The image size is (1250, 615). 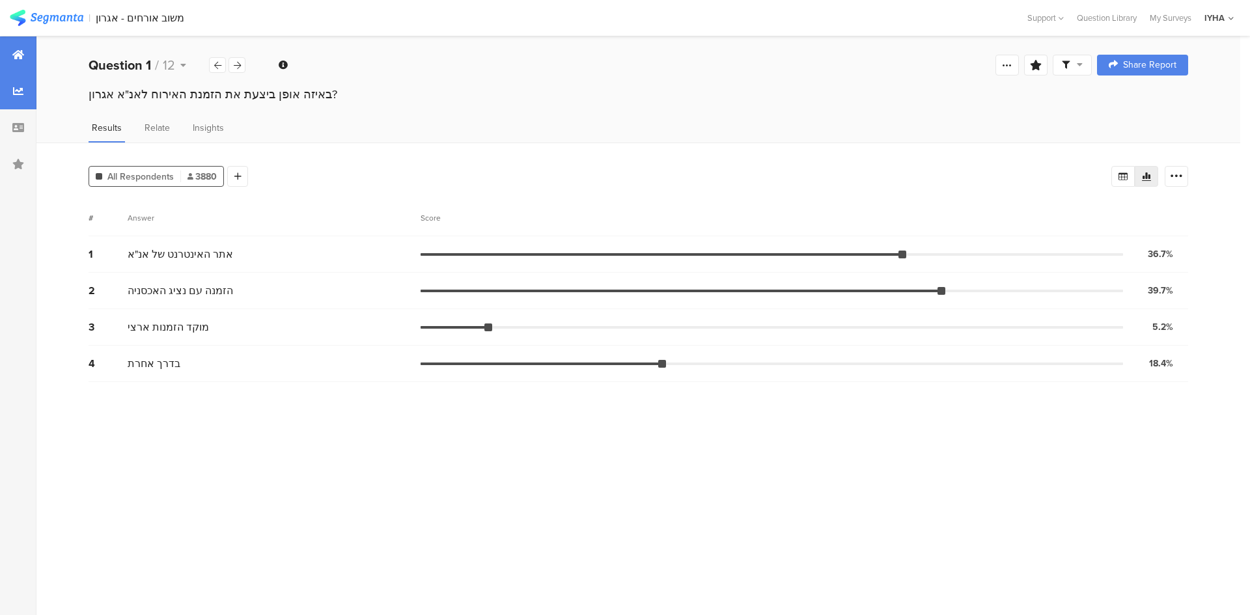 What do you see at coordinates (1170, 18) in the screenshot?
I see `a: My Surveys` at bounding box center [1170, 18].